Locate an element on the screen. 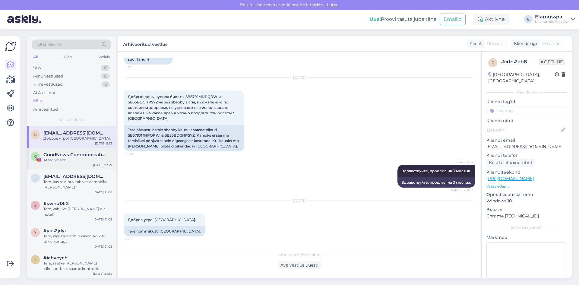 The width and height of the screenshot is (579, 285). img: Askly Logo is located at coordinates (11, 46).